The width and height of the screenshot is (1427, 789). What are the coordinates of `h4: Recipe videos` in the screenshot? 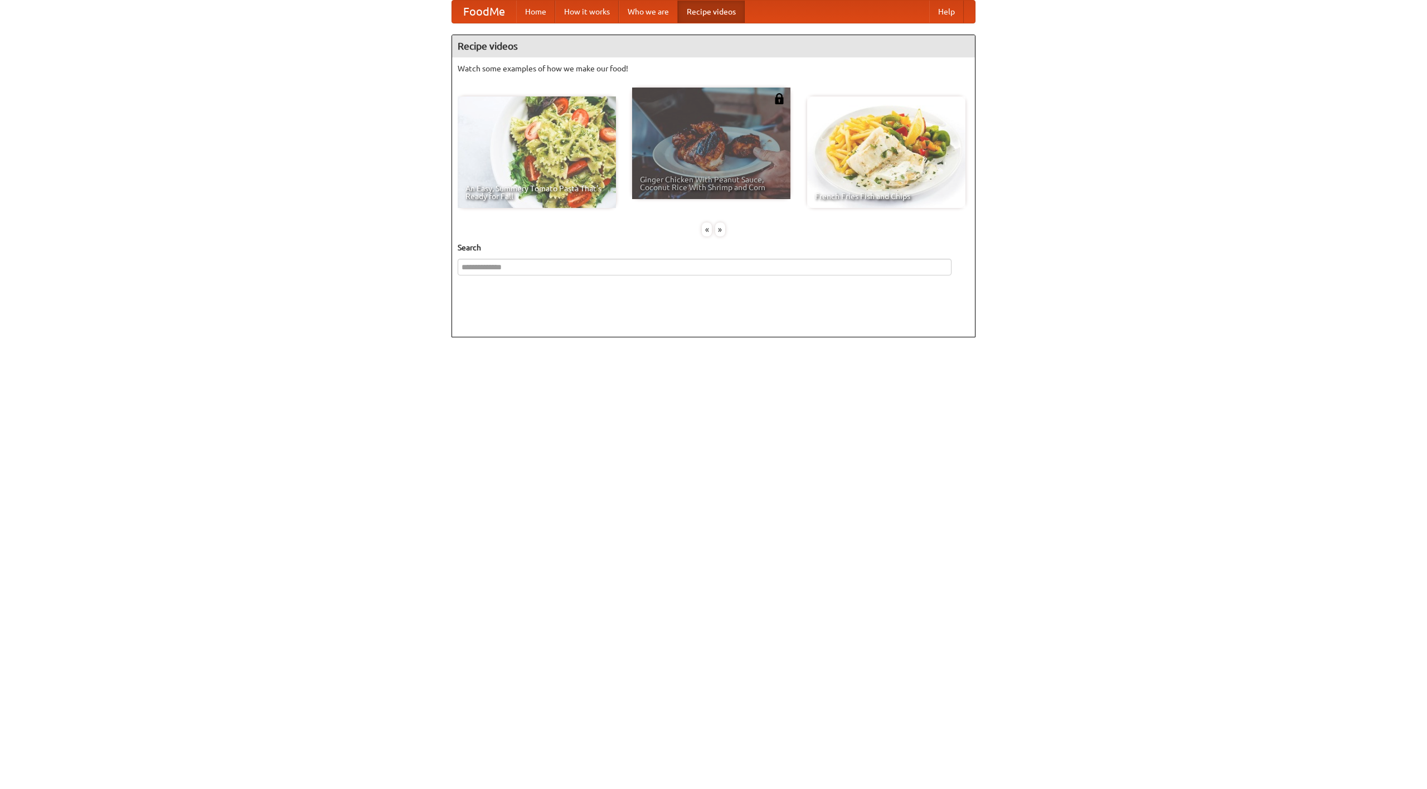 It's located at (713, 46).